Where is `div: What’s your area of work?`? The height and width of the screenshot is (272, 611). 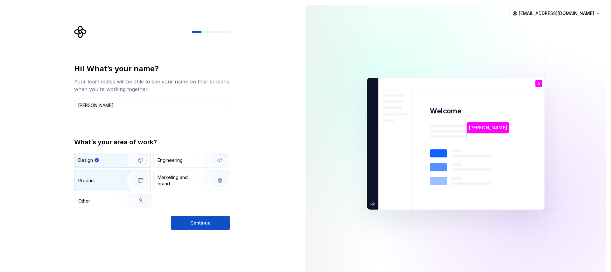
div: What’s your area of work? is located at coordinates (152, 142).